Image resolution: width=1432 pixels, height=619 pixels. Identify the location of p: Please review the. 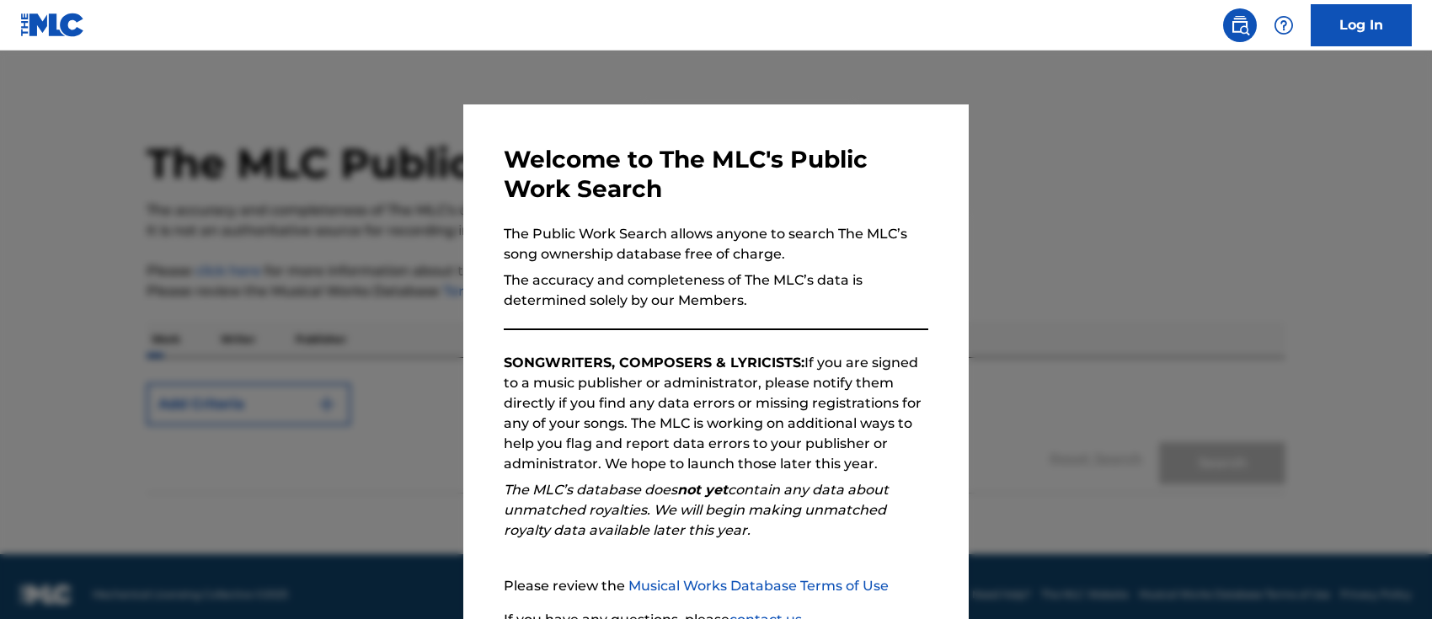
(716, 586).